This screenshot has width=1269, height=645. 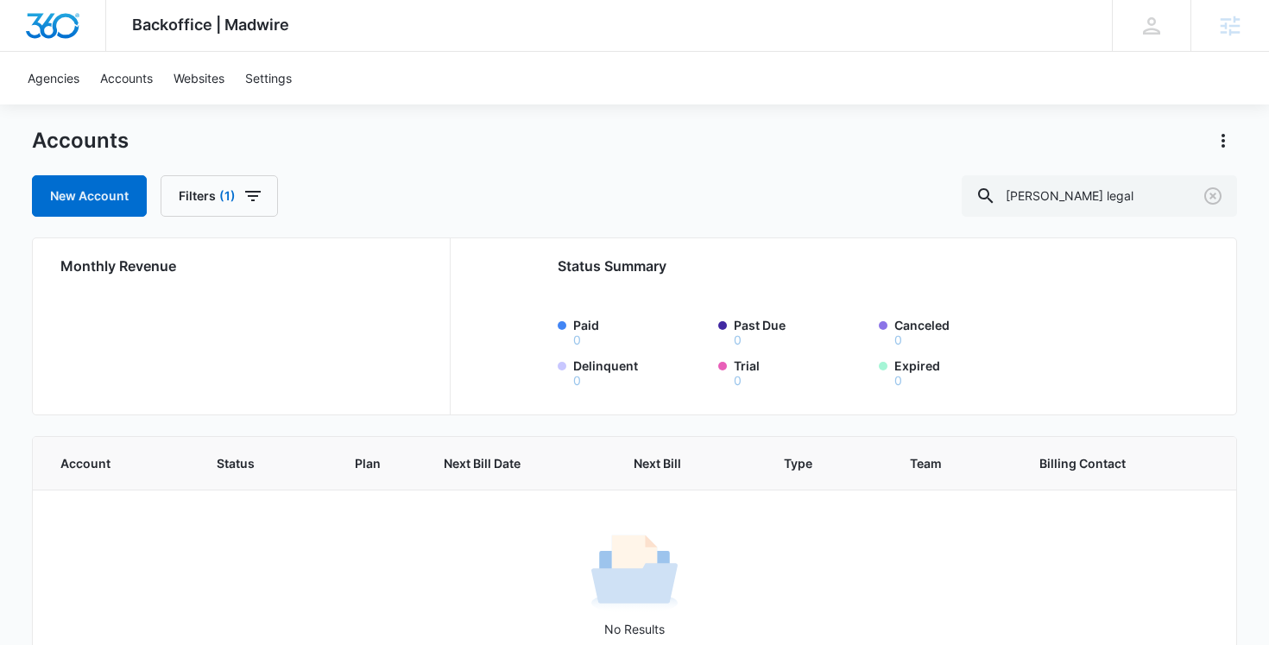 What do you see at coordinates (80, 141) in the screenshot?
I see `h1: Accounts` at bounding box center [80, 141].